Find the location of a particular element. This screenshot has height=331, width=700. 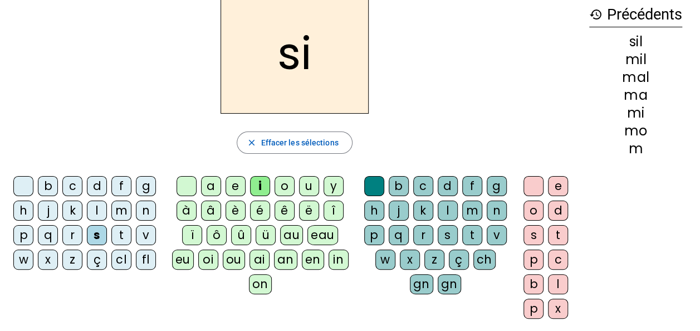

mat-icon: history is located at coordinates (596, 14).